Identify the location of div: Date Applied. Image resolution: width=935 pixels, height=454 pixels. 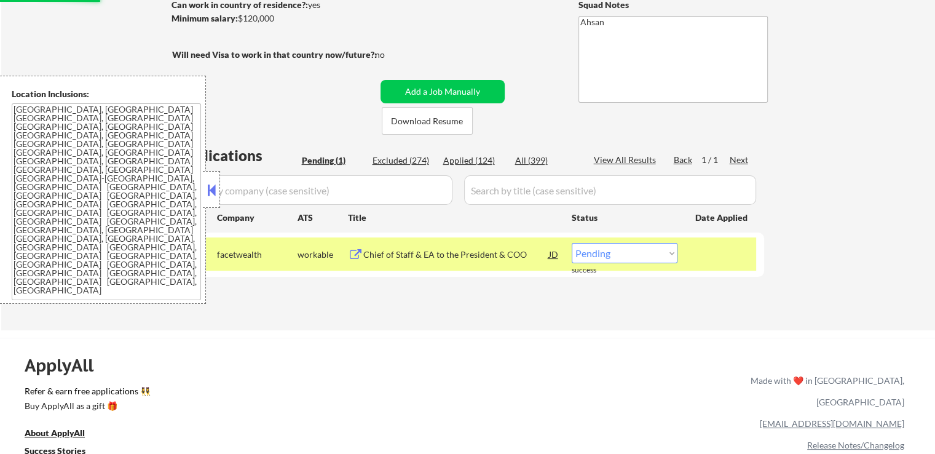
(722, 218).